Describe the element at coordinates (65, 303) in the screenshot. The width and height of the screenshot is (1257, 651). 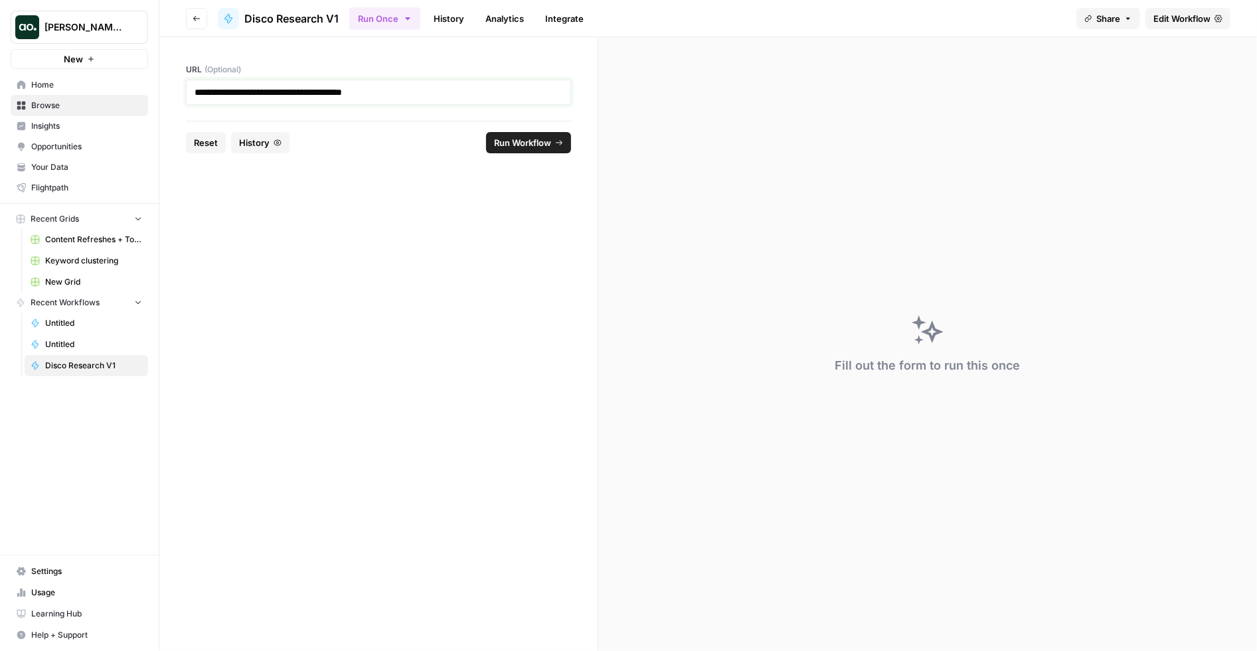
I see `span: Recent Workflows` at that location.